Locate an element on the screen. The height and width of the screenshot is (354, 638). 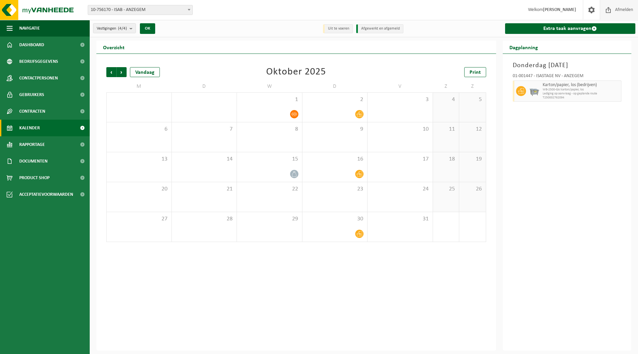
span: 22 is located at coordinates (269, 189).